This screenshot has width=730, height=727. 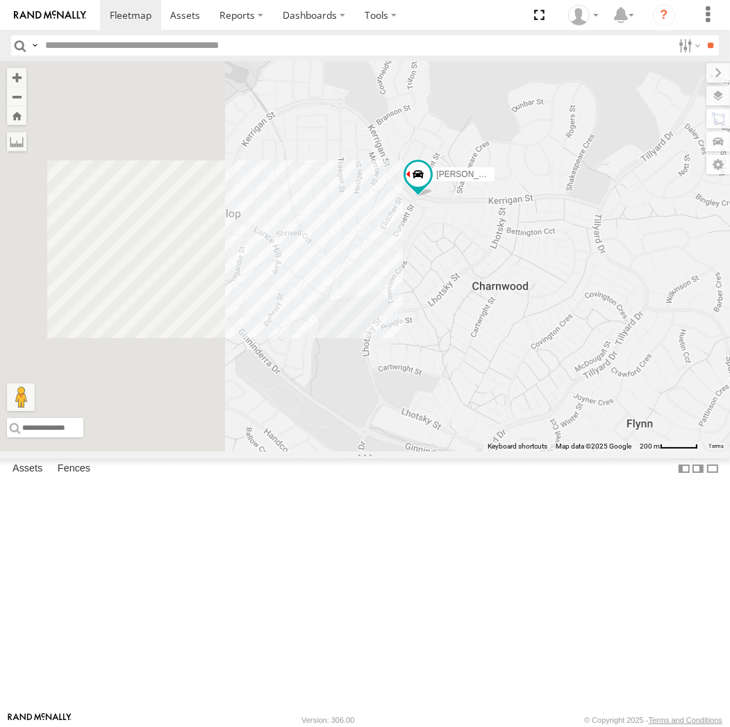 I want to click on label: Search Filter Options, so click(x=688, y=45).